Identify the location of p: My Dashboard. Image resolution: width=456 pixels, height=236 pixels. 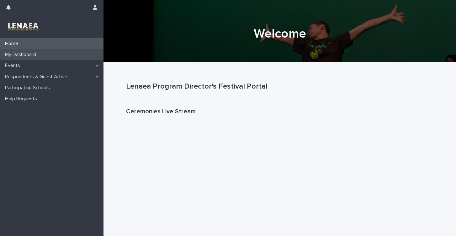
(22, 55).